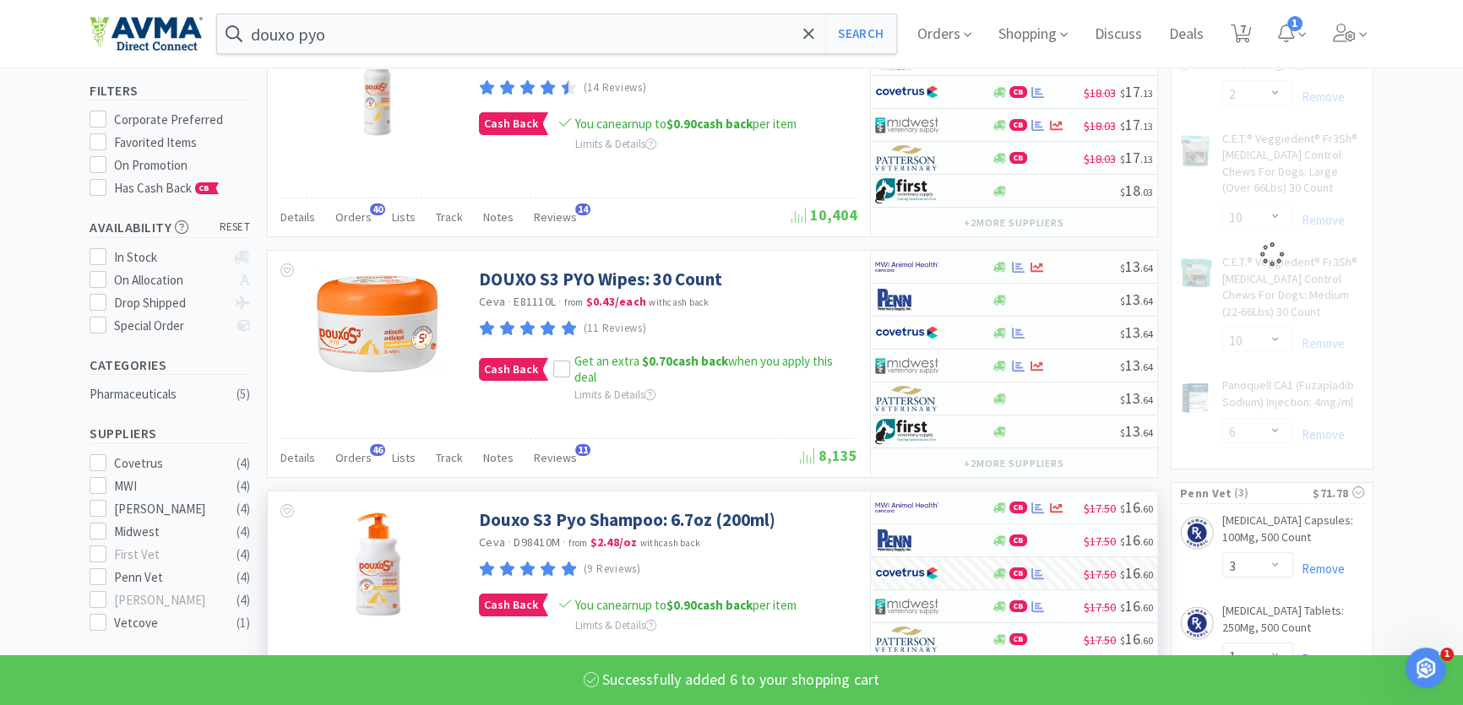  Describe the element at coordinates (601, 279) in the screenshot. I see `a: DOUXO S3 PYO Wipes: 30 Count` at that location.